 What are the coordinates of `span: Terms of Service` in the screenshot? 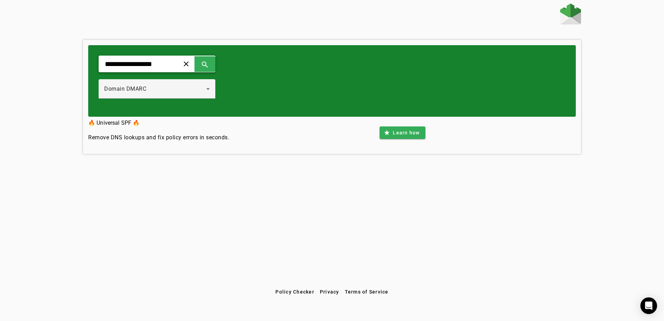 It's located at (367, 292).